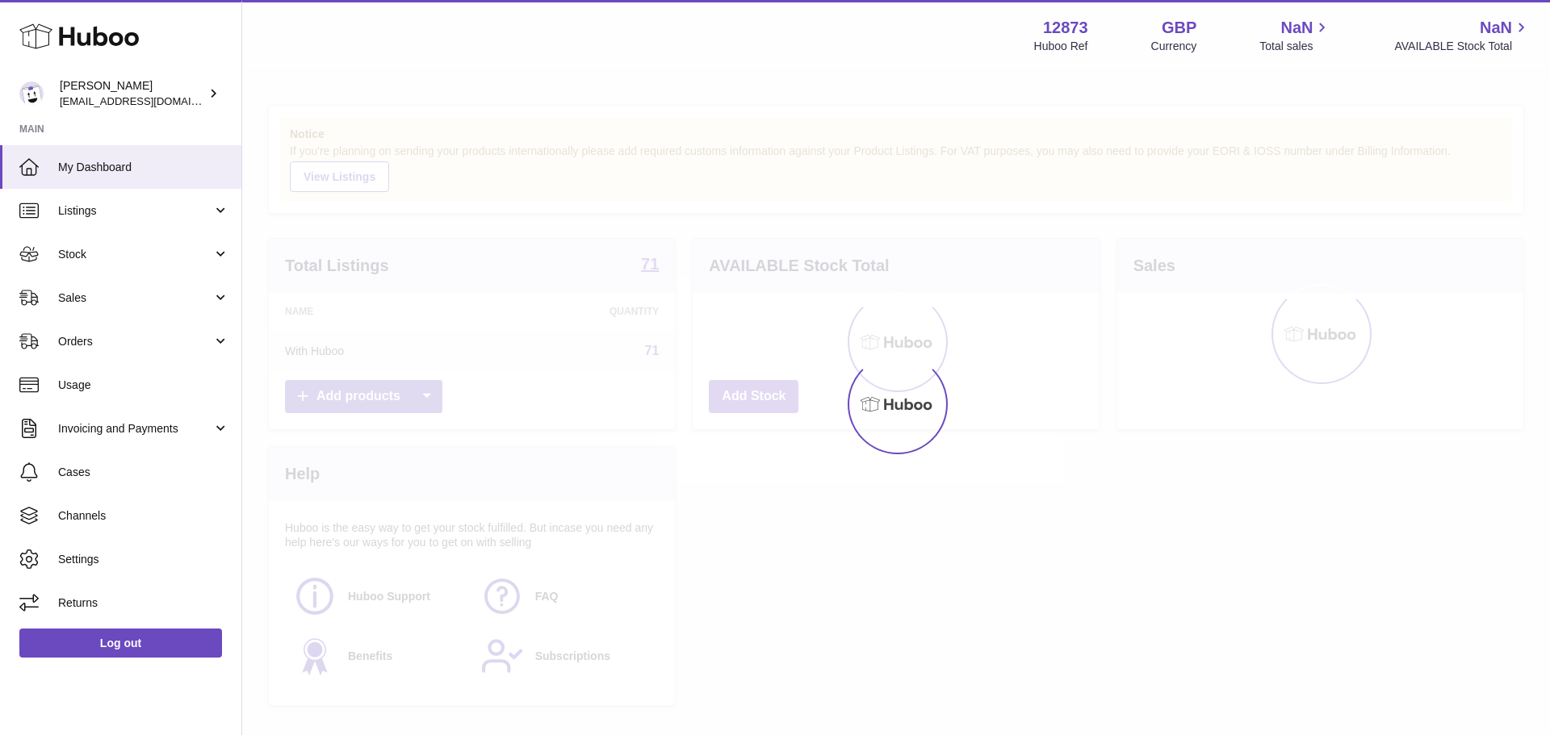 The height and width of the screenshot is (735, 1550). What do you see at coordinates (1178, 27) in the screenshot?
I see `strong: GBP` at bounding box center [1178, 27].